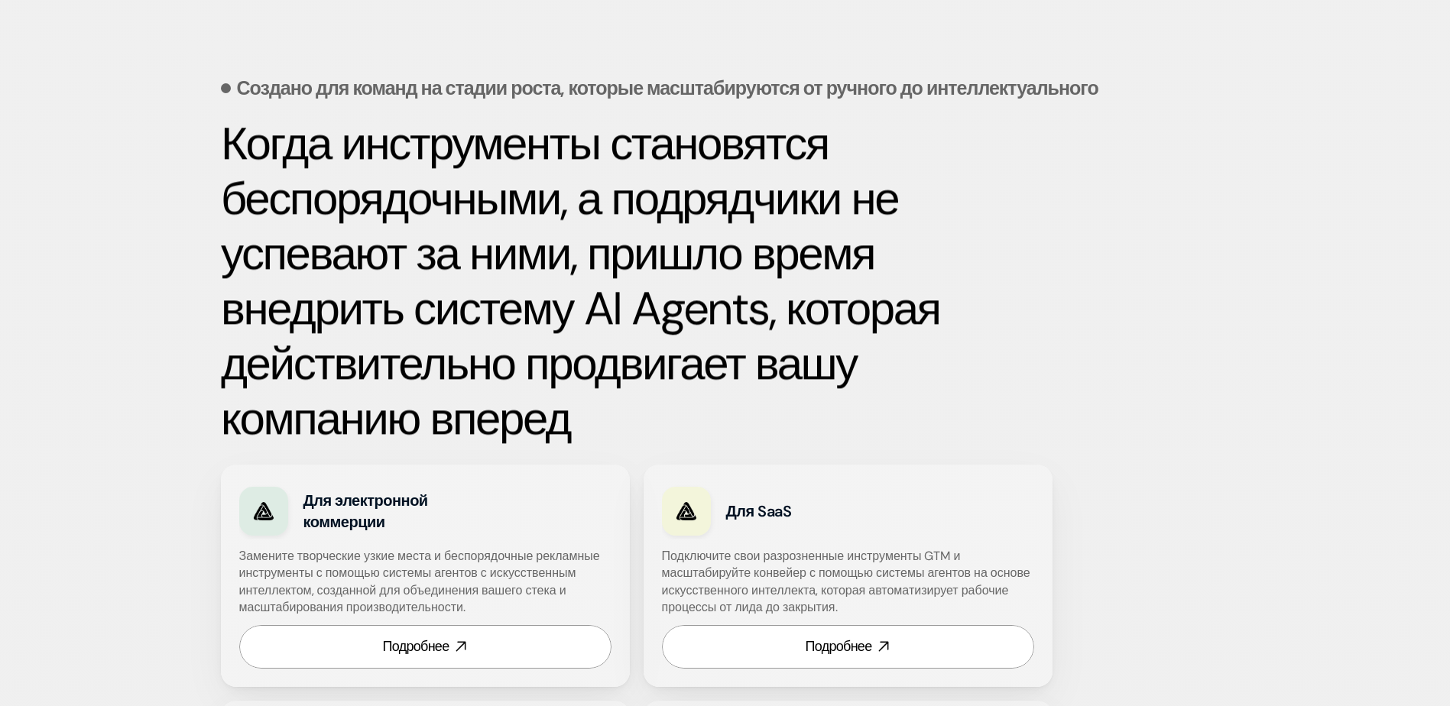  Describe the element at coordinates (852, 582) in the screenshot. I see `h4: Подключите свои разрозненные инструменты GTM и масштабируйте конвейер с помощью системы агентов н...` at that location.